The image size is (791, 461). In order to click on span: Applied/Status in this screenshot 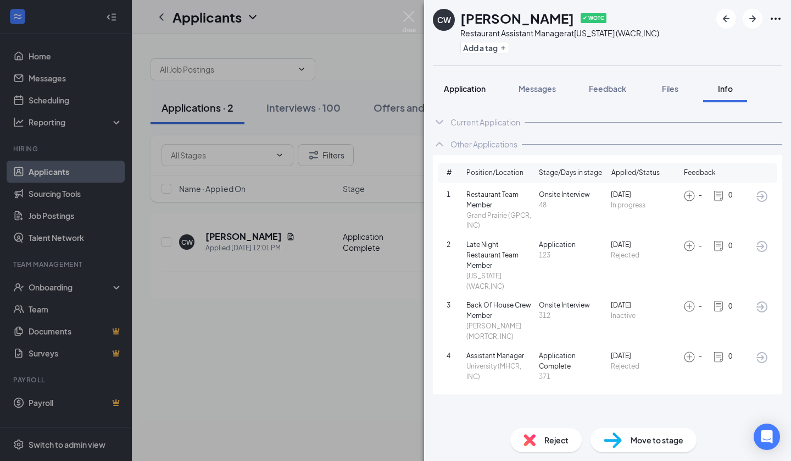, I will do `click(636, 173)`.